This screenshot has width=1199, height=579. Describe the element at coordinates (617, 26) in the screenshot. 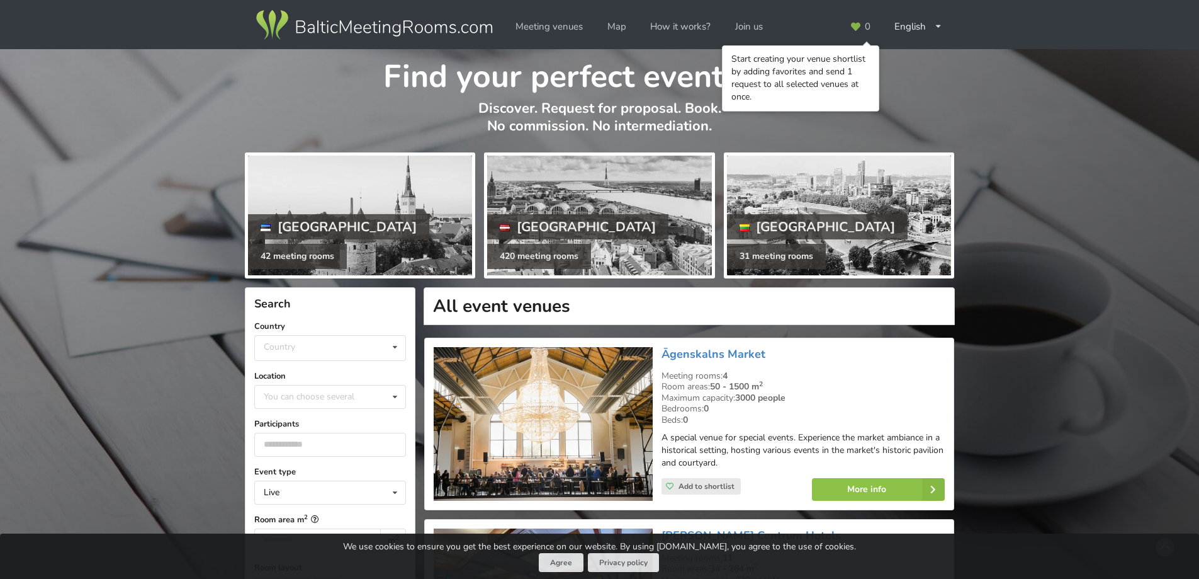

I see `a: Map` at that location.